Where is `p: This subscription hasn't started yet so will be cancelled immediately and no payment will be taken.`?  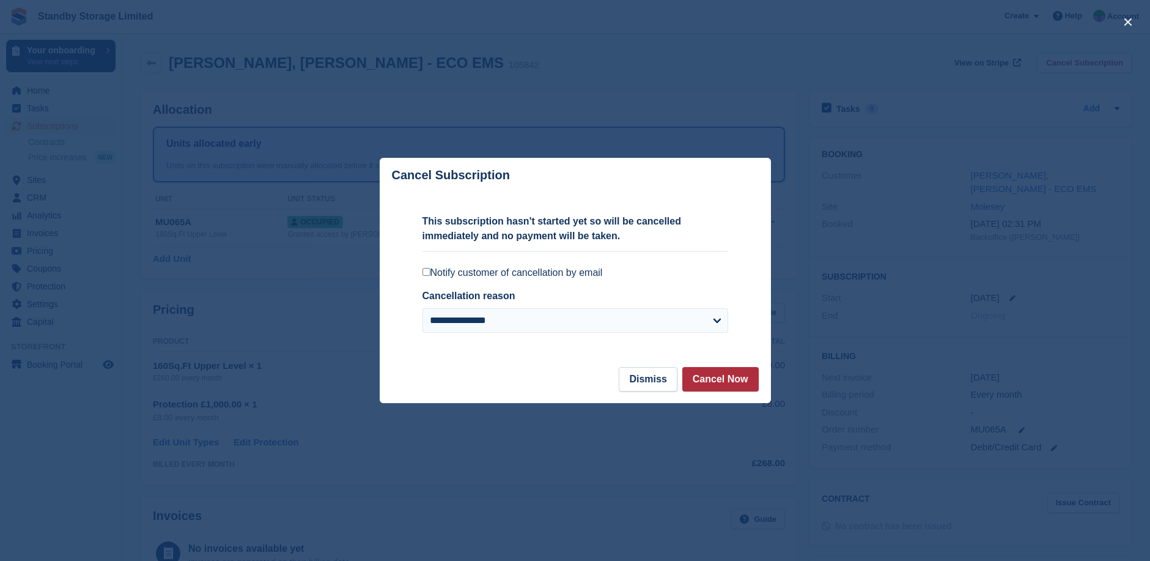 p: This subscription hasn't started yet so will be cancelled immediately and no payment will be taken. is located at coordinates (575, 229).